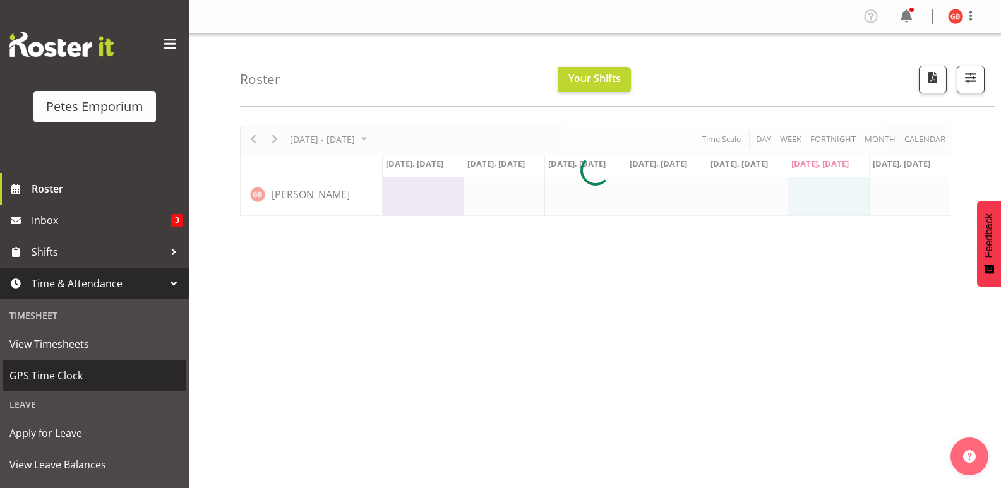 The width and height of the screenshot is (1001, 488). What do you see at coordinates (989, 244) in the screenshot?
I see `button: Feedback - Show survey` at bounding box center [989, 244].